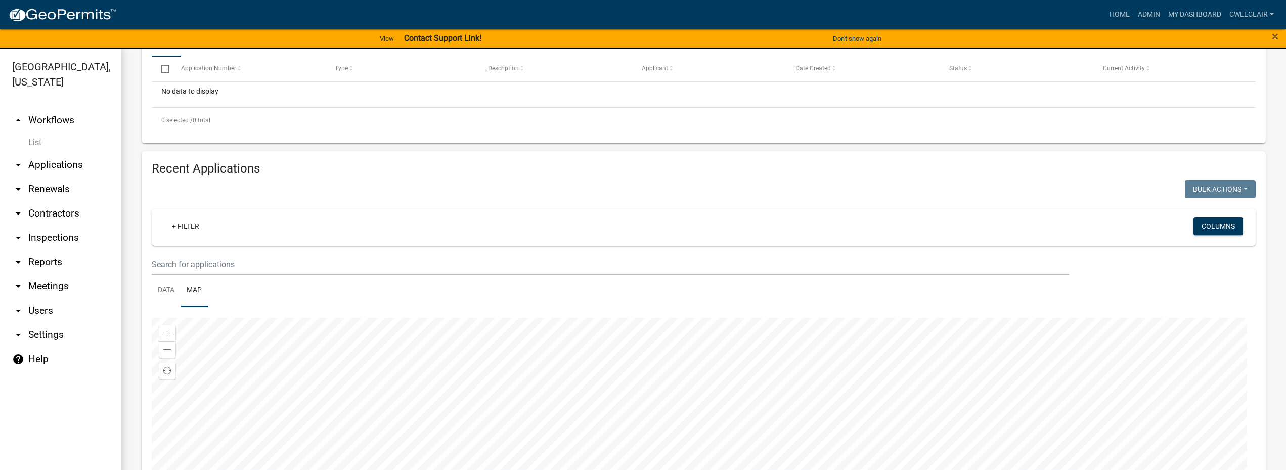 Image resolution: width=1286 pixels, height=470 pixels. What do you see at coordinates (167, 371) in the screenshot?
I see `div: Find my location` at bounding box center [167, 371].